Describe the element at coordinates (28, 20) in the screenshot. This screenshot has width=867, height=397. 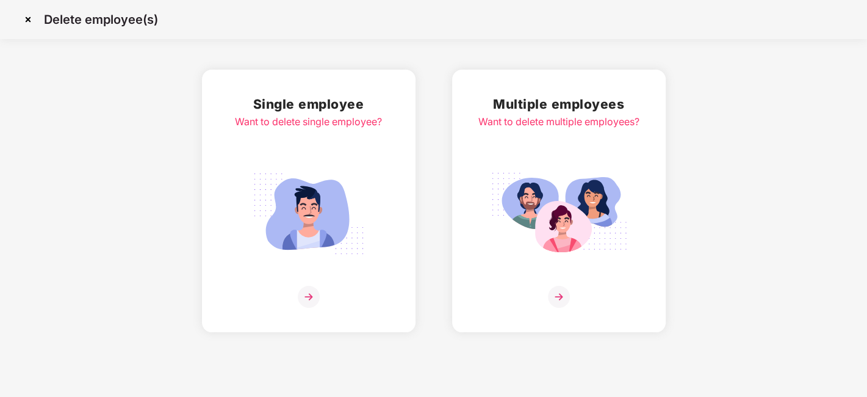
I see `img: svg+xml;base64,PHN2ZyBpZD0iQ3Jvc3MtMzJ4MzIiIHhtbG5zPSJodHRwOi8vd3d3LnczLm9yZy8yMDAwL3N2ZyIgd2lkdG...` at that location.